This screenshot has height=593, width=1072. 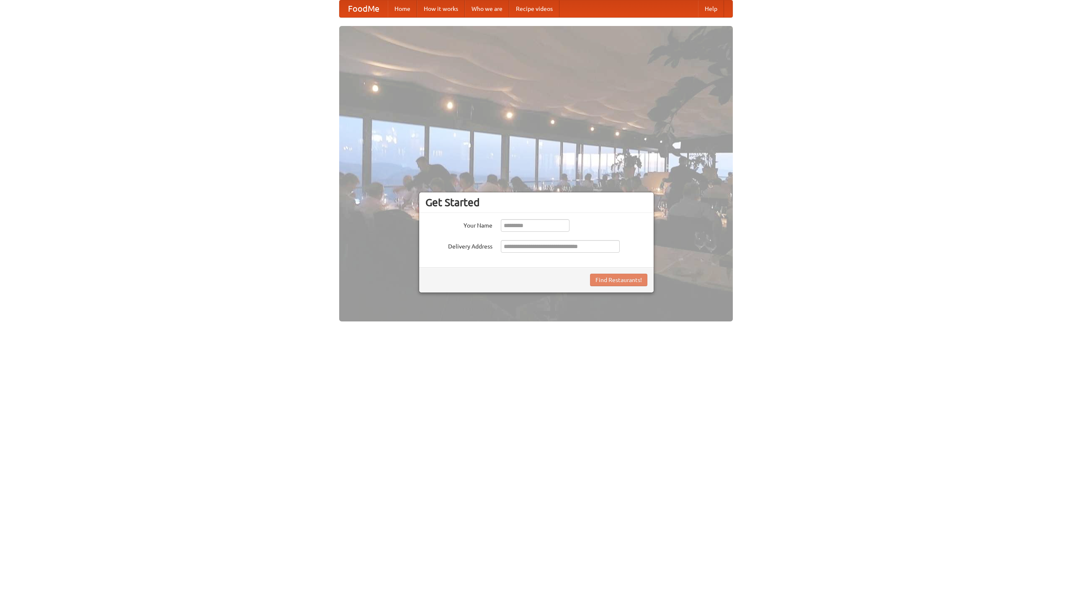 I want to click on a: How it works, so click(x=441, y=9).